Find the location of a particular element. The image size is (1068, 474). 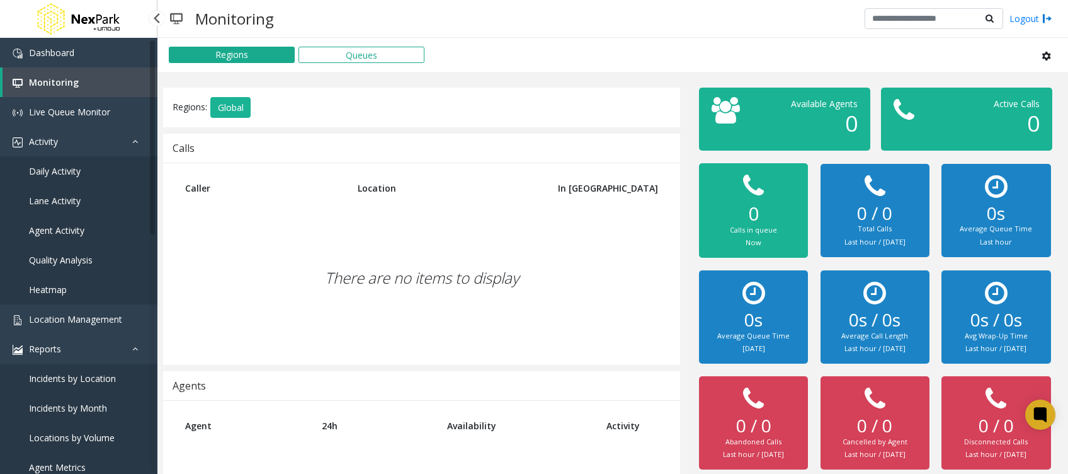

button: Queues is located at coordinates (361, 55).